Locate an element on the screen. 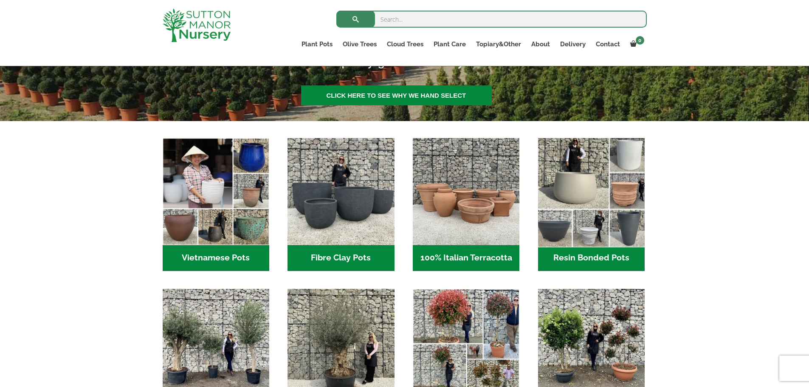  a: 0 is located at coordinates (636, 44).